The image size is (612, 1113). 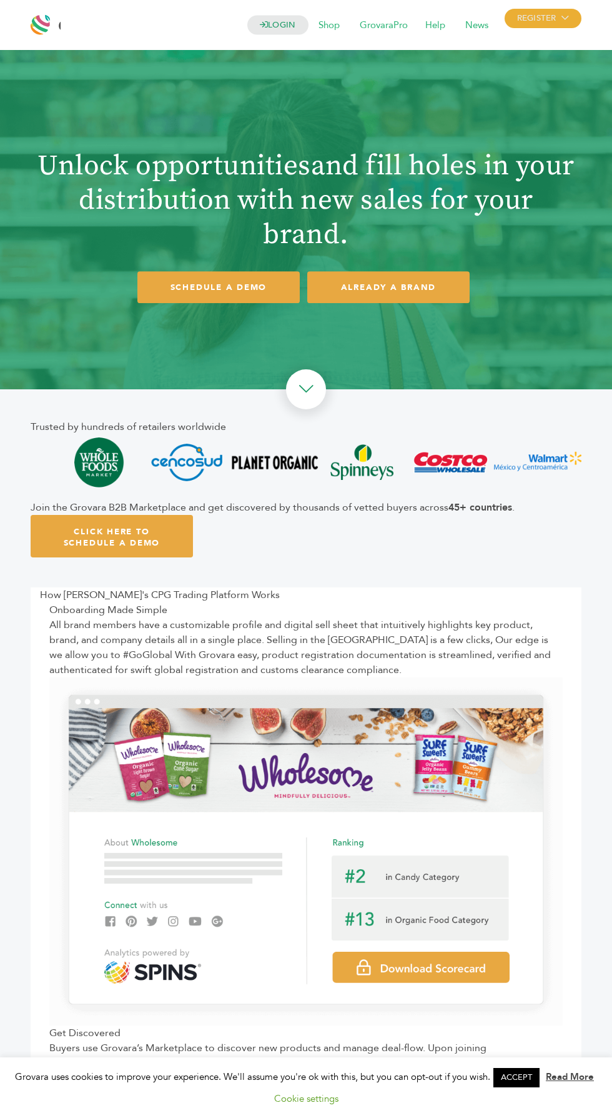 I want to click on a: GrovaraPro, so click(x=384, y=26).